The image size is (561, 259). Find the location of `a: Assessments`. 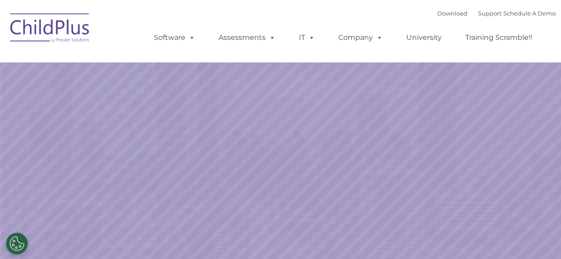

a: Assessments is located at coordinates (247, 38).